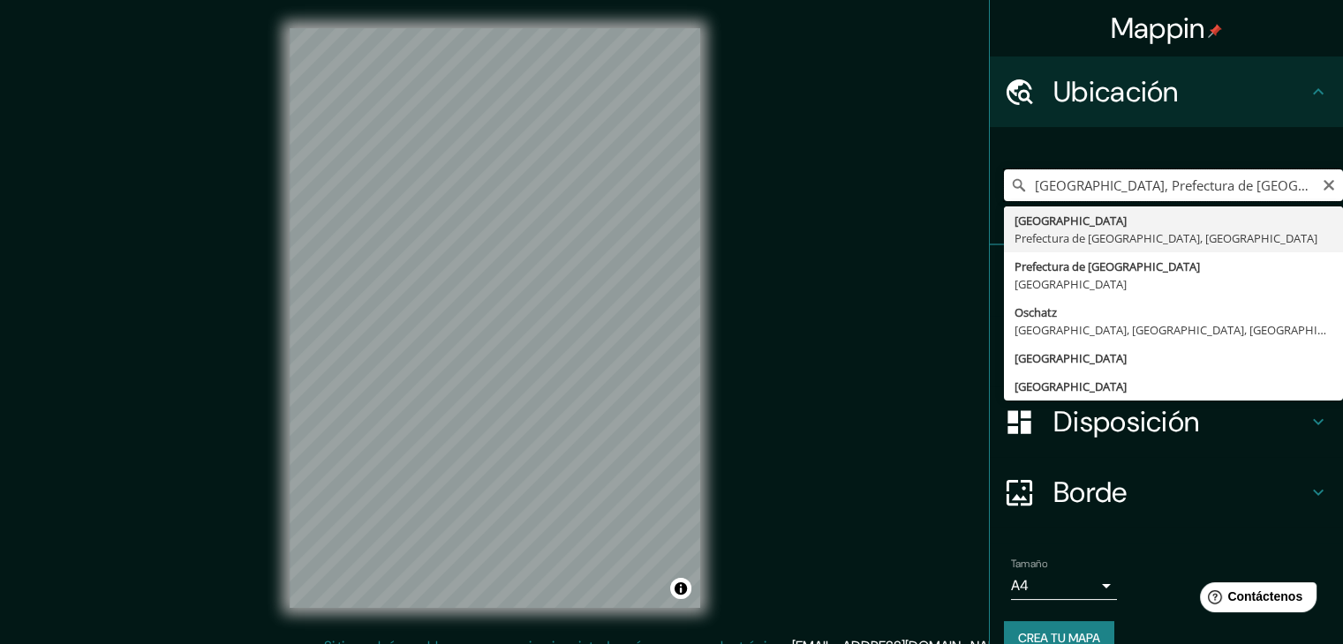 The image size is (1343, 644). Describe the element at coordinates (1166, 92) in the screenshot. I see `div: Ubicación` at that location.